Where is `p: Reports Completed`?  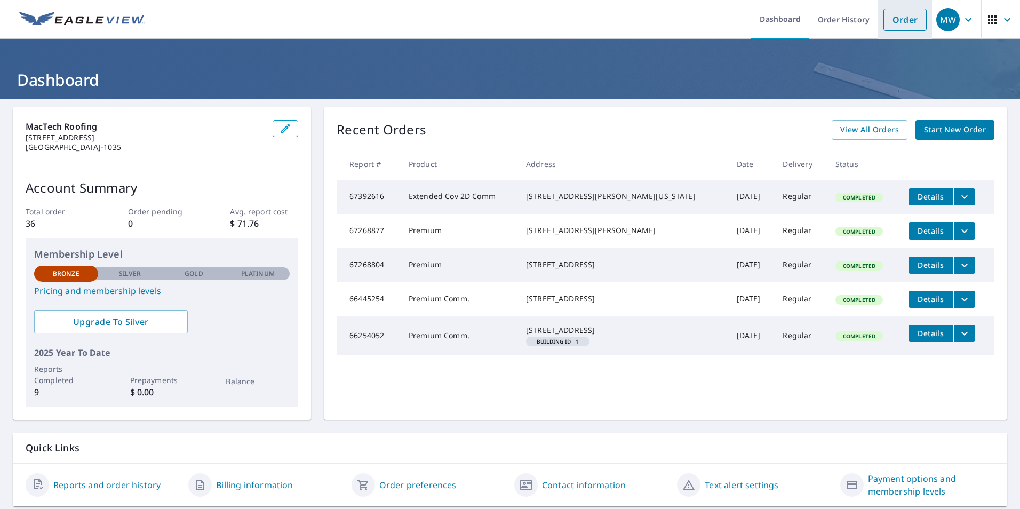
p: Reports Completed is located at coordinates (66, 375).